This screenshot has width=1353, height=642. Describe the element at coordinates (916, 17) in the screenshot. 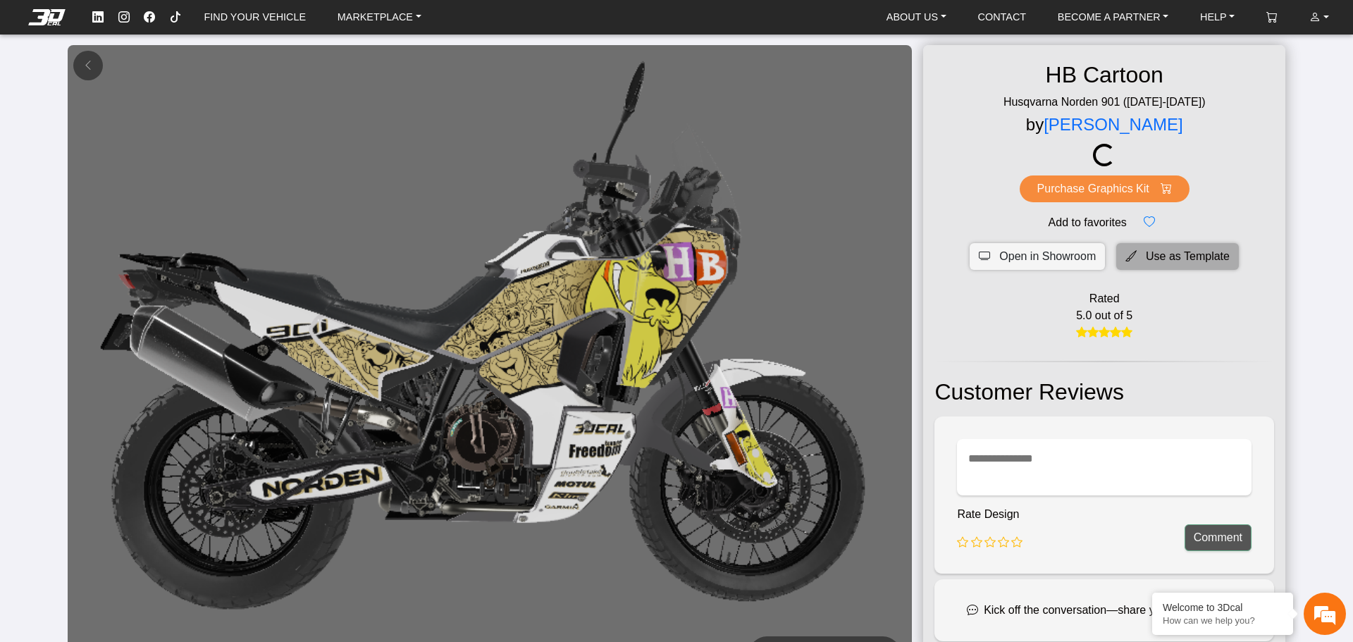

I see `a: ABOUT US` at that location.